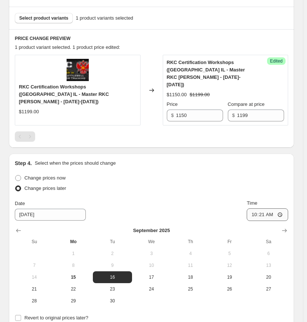 The height and width of the screenshot is (322, 307). Describe the element at coordinates (152, 39) in the screenshot. I see `h6: PRICE CHANGE PREVIEW` at that location.